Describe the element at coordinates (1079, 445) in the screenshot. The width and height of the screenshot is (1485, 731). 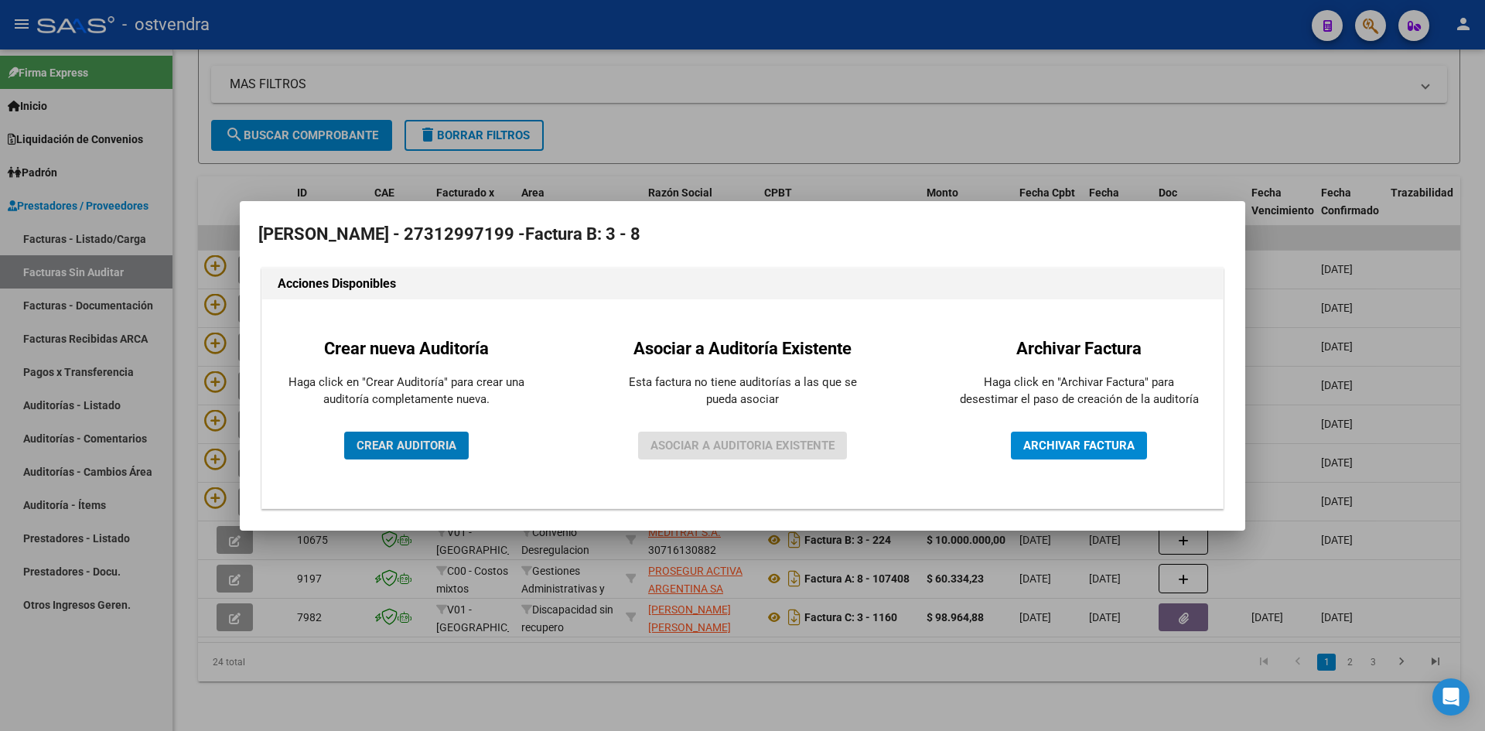
I see `span: ARCHIVAR FACTURA` at that location.